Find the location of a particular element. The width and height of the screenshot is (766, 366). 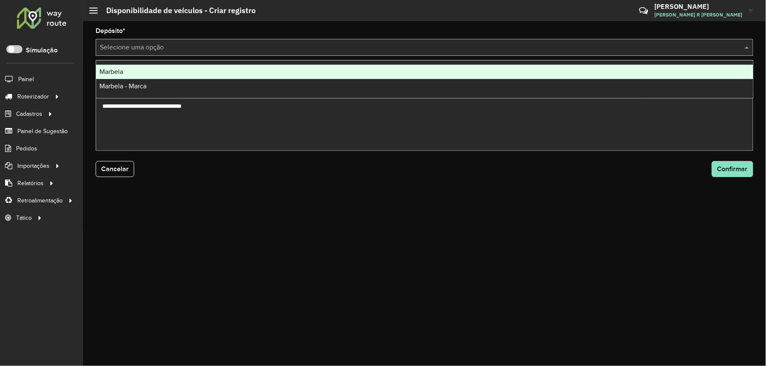

span: Painel is located at coordinates (26, 79).